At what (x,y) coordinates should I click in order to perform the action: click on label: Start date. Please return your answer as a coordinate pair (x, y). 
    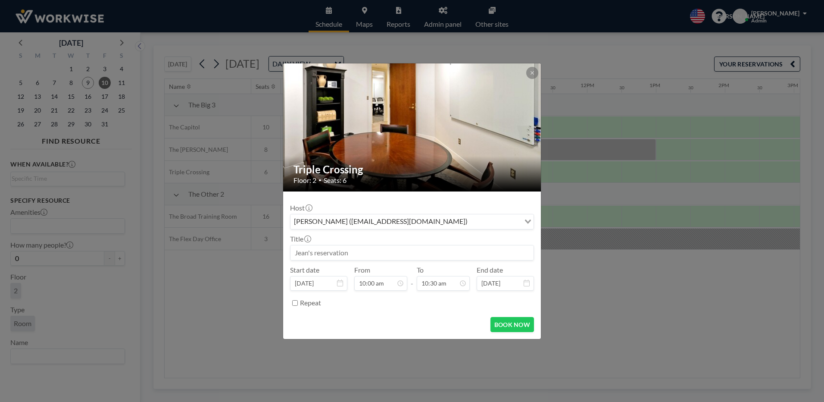
    Looking at the image, I should click on (305, 270).